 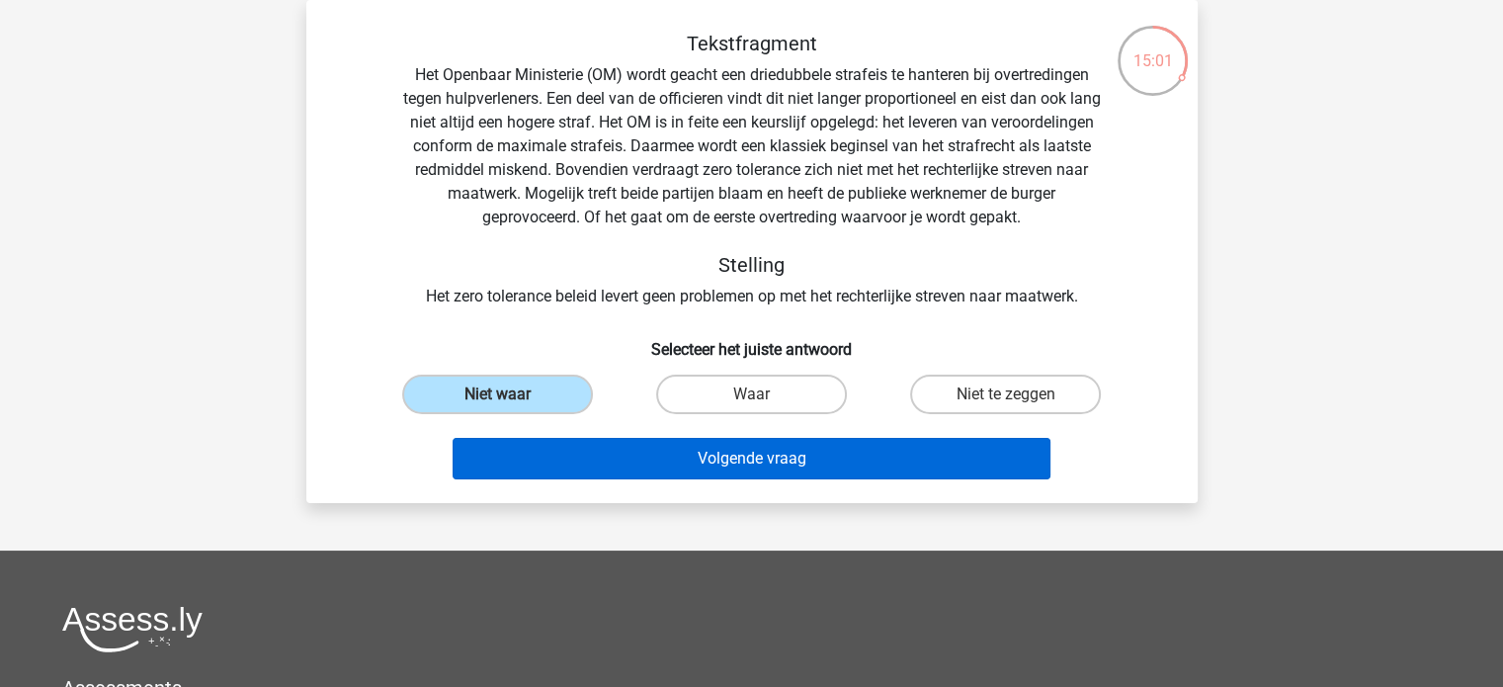 I want to click on label: Waar, so click(x=751, y=394).